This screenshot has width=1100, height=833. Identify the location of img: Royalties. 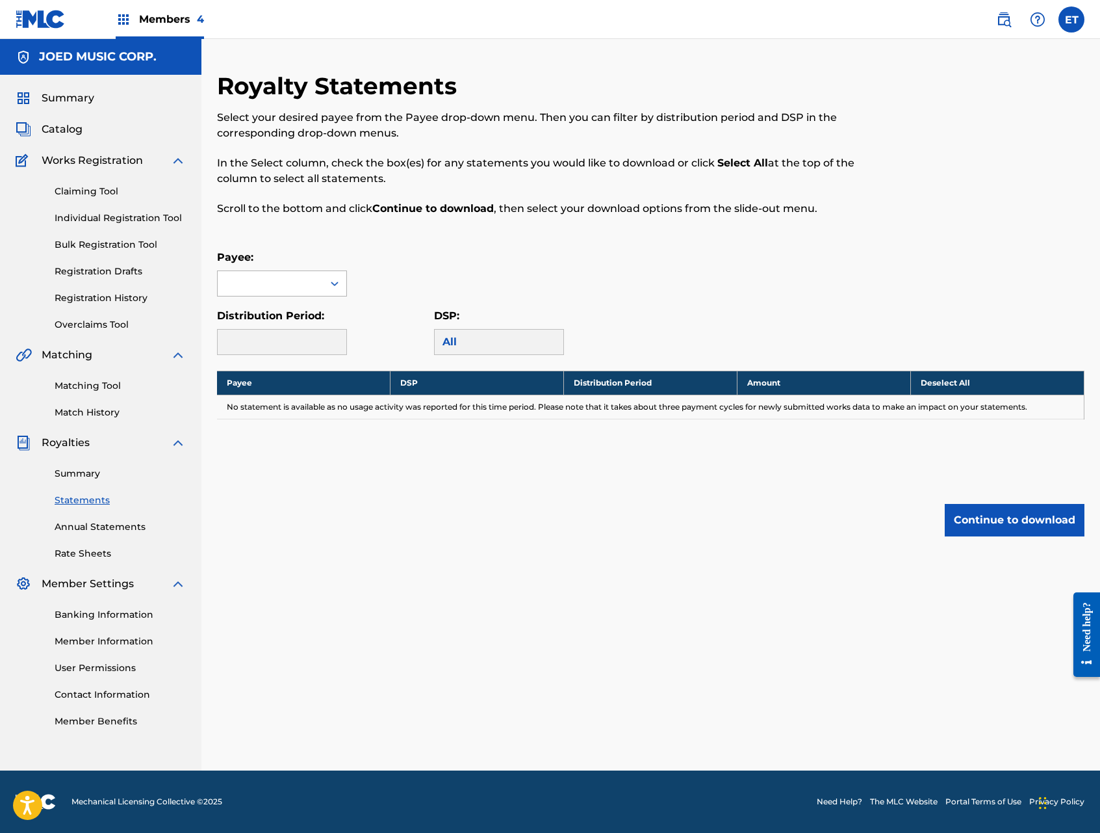
(23, 443).